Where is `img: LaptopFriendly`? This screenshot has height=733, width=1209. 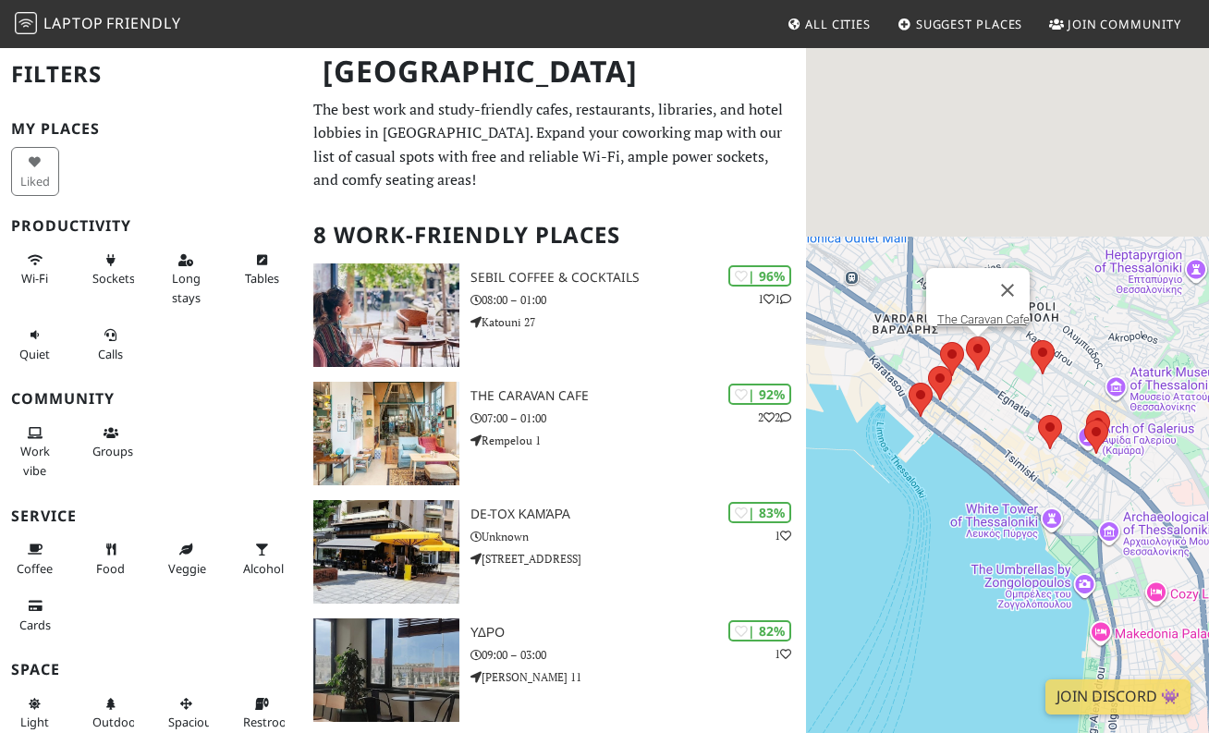
img: LaptopFriendly is located at coordinates (26, 23).